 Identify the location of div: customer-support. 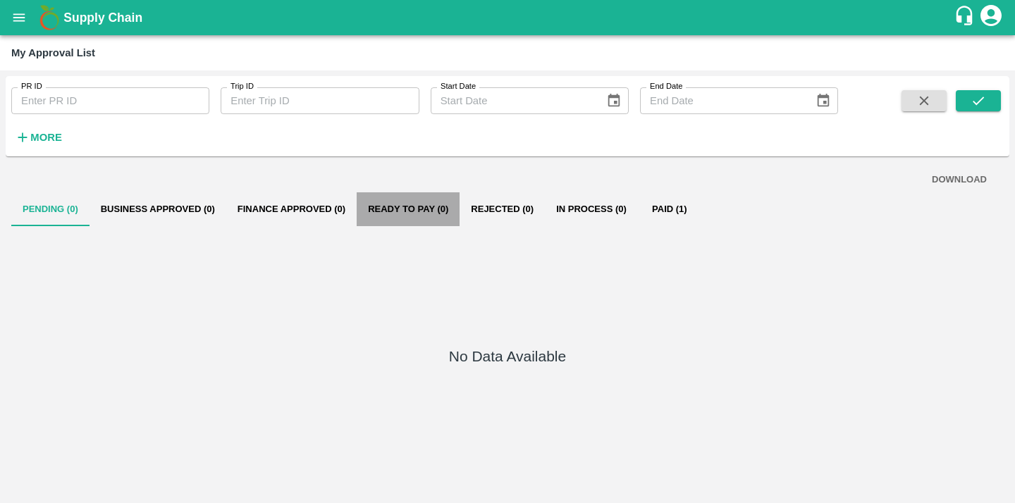
(966, 18).